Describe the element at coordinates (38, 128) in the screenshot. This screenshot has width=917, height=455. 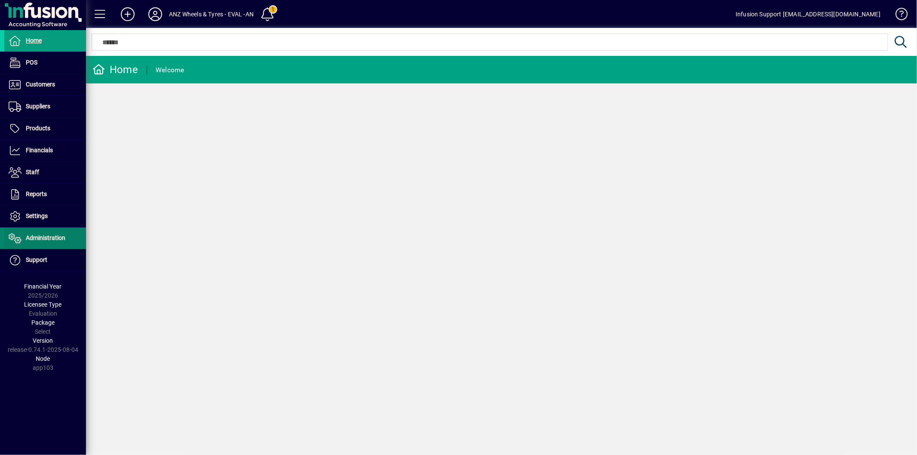
I see `span: Products` at that location.